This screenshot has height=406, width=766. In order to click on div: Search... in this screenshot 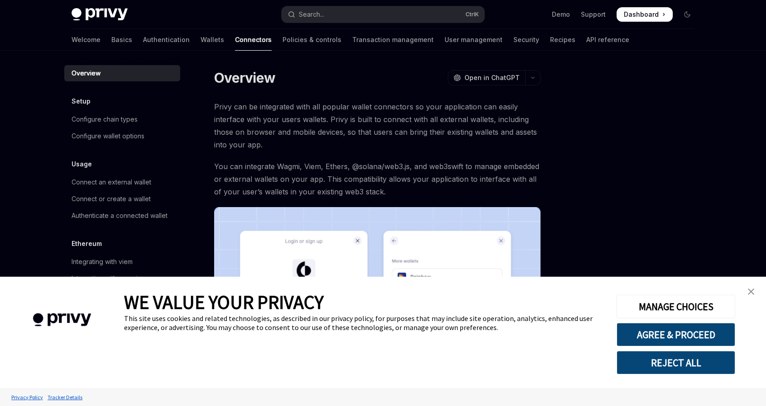, I will do `click(311, 14)`.